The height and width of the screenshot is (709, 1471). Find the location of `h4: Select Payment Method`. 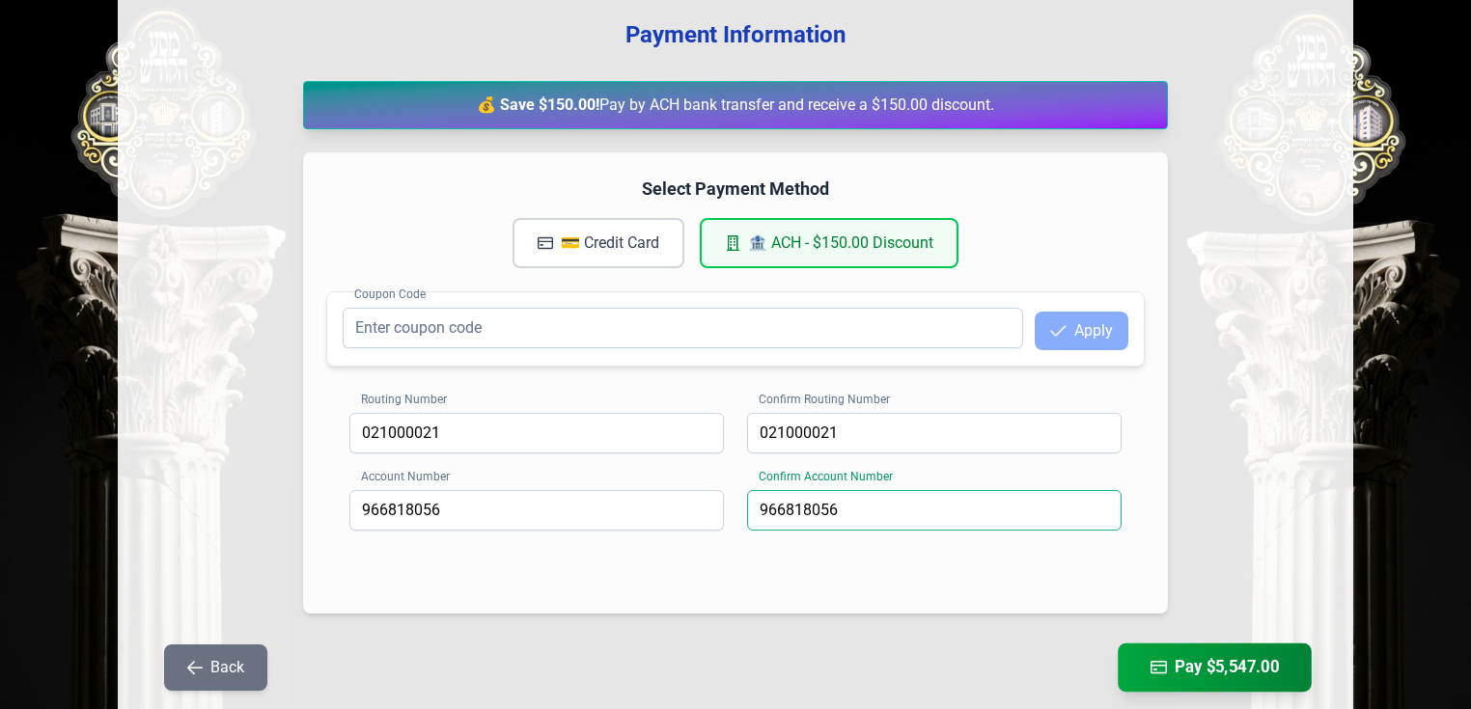

h4: Select Payment Method is located at coordinates (735, 189).